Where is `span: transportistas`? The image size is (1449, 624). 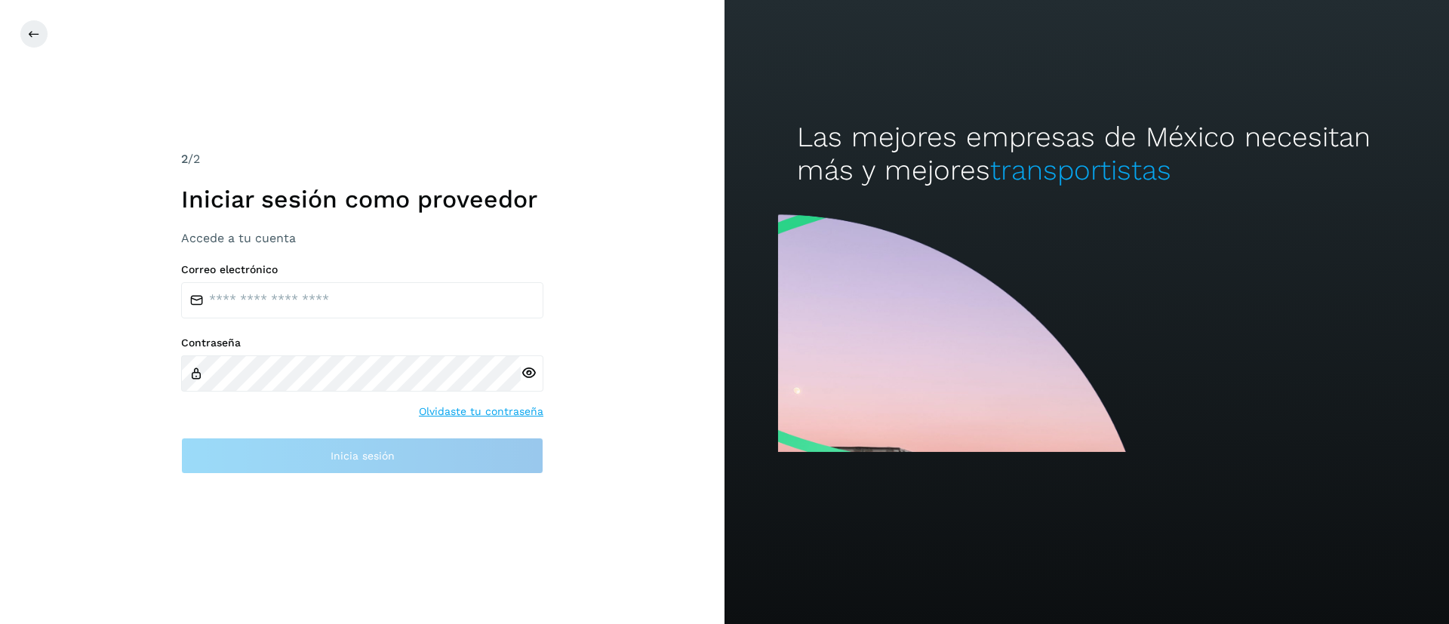 span: transportistas is located at coordinates (1081, 170).